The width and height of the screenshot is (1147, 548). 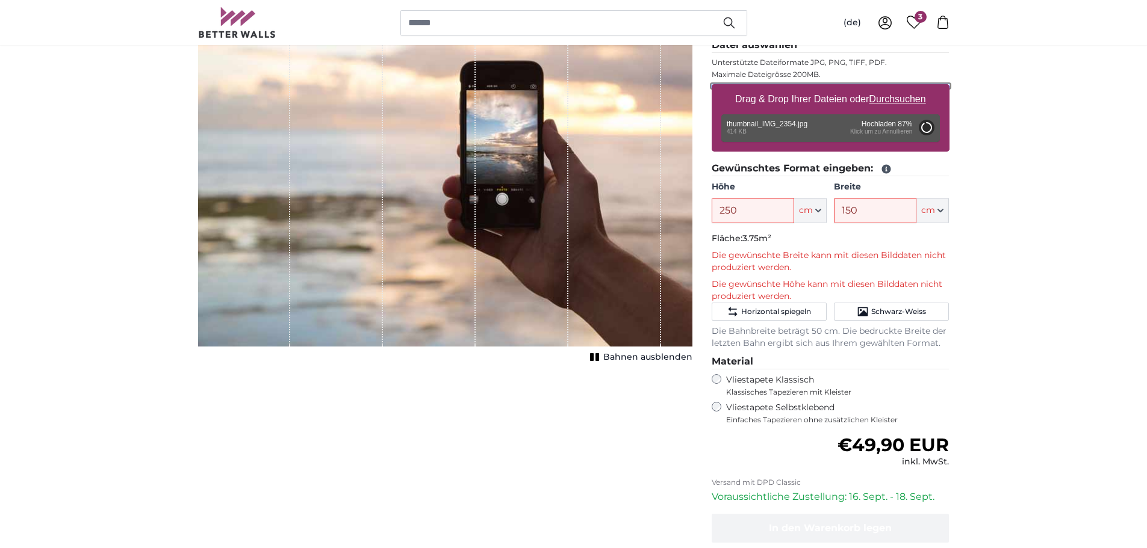 What do you see at coordinates (757, 238) in the screenshot?
I see `span: 3.75m²` at bounding box center [757, 238].